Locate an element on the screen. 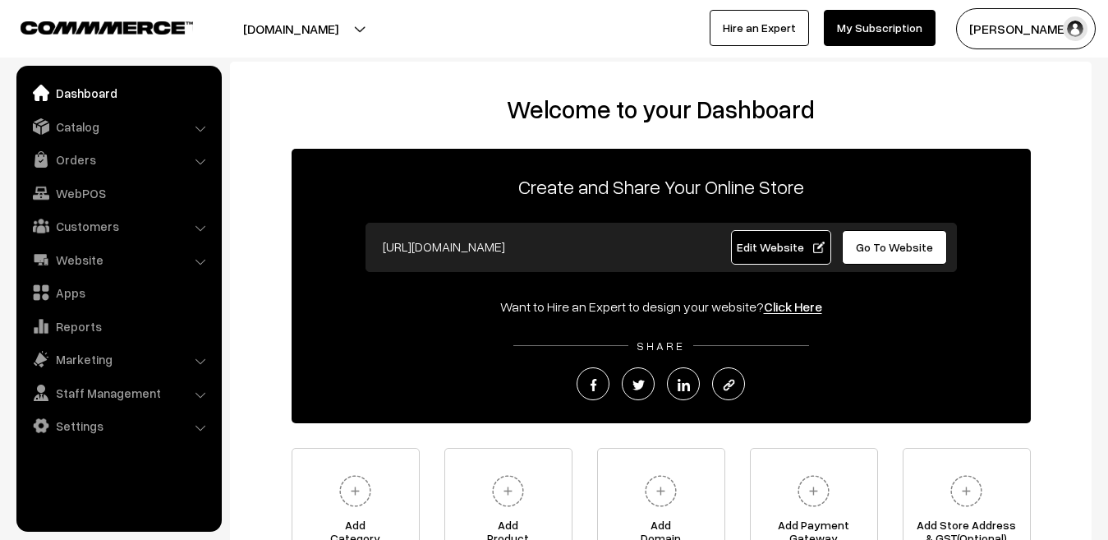 This screenshot has height=540, width=1108. a: Go To Website is located at coordinates (895, 247).